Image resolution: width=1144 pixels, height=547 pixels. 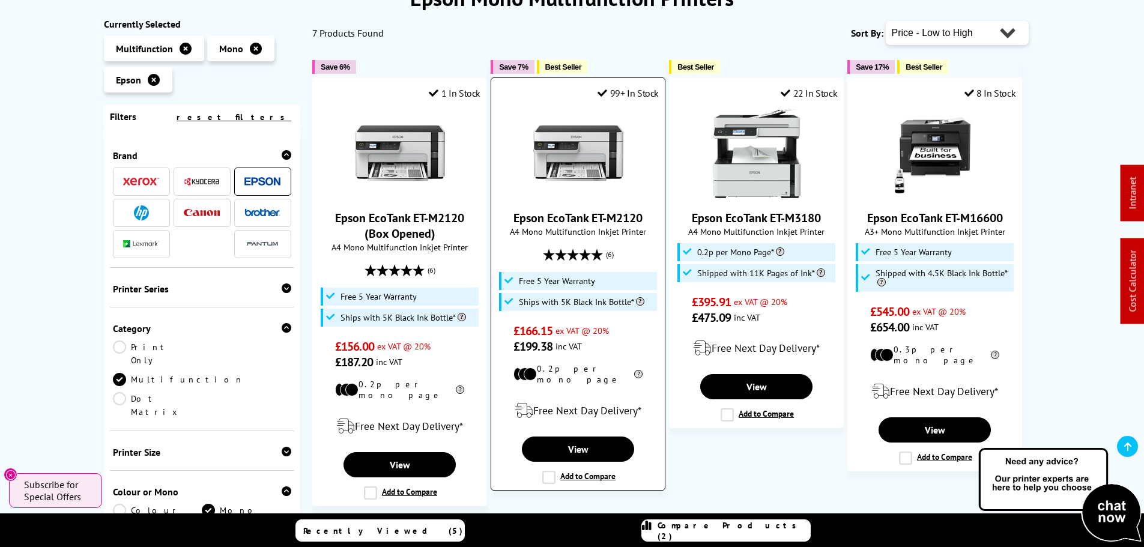 What do you see at coordinates (141, 213) in the screenshot?
I see `a: HP` at bounding box center [141, 213].